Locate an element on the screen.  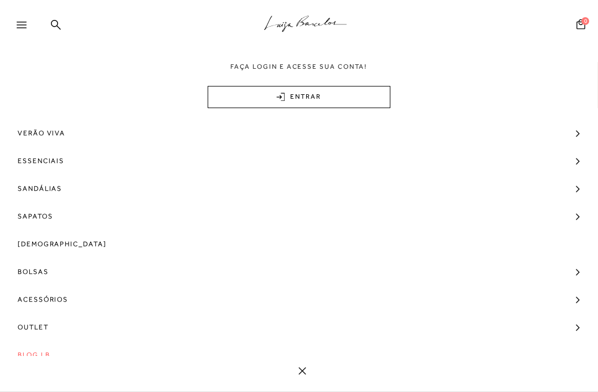
span: BLOG LB is located at coordinates (34, 355).